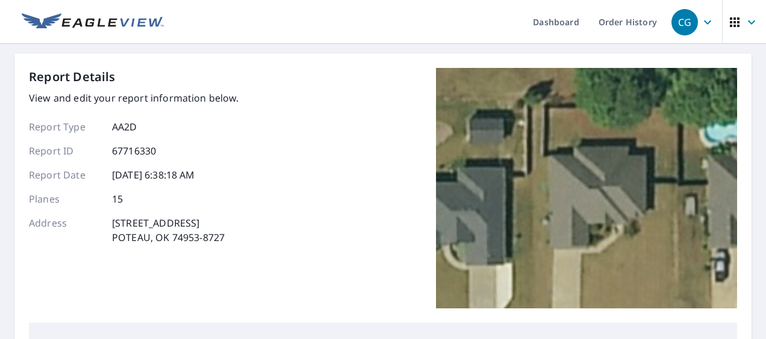  I want to click on p: 15, so click(117, 199).